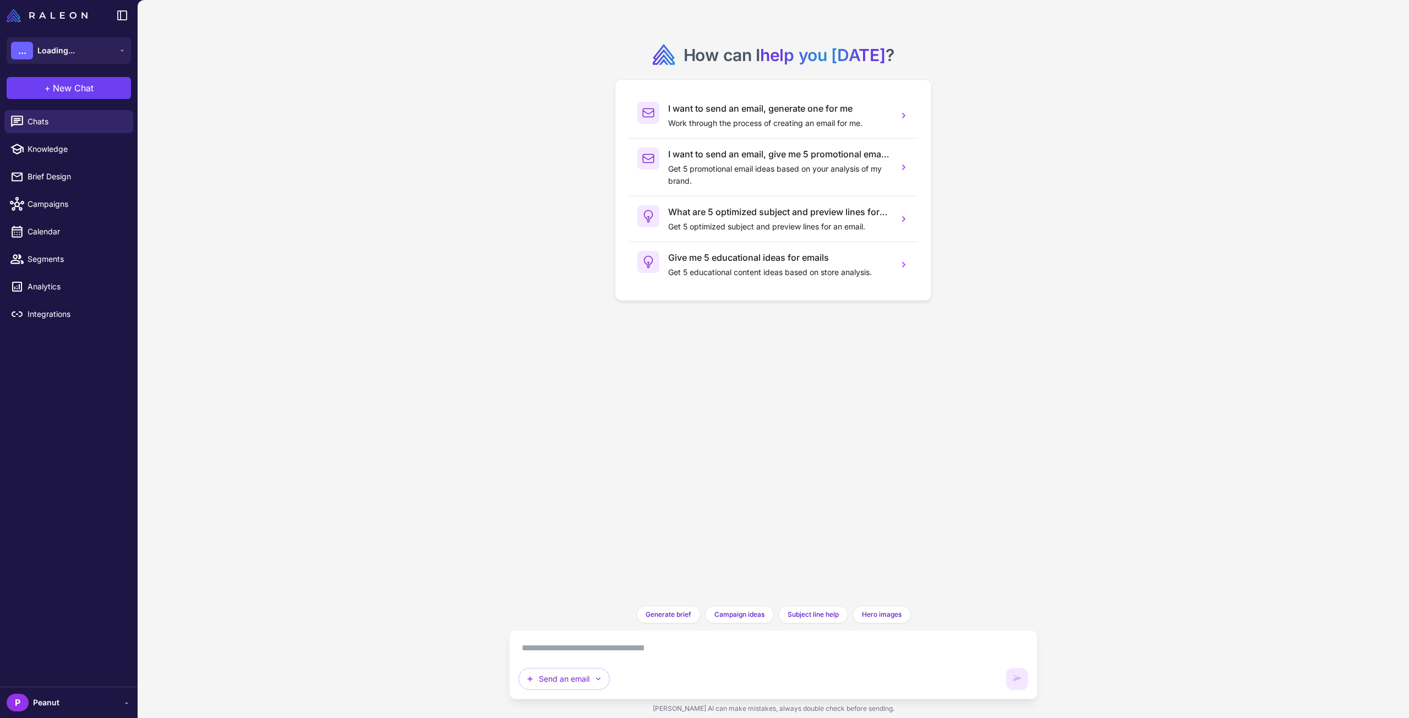 The height and width of the screenshot is (718, 1409). What do you see at coordinates (779, 123) in the screenshot?
I see `p: Work through the process of creating an email for me.` at bounding box center [779, 123].